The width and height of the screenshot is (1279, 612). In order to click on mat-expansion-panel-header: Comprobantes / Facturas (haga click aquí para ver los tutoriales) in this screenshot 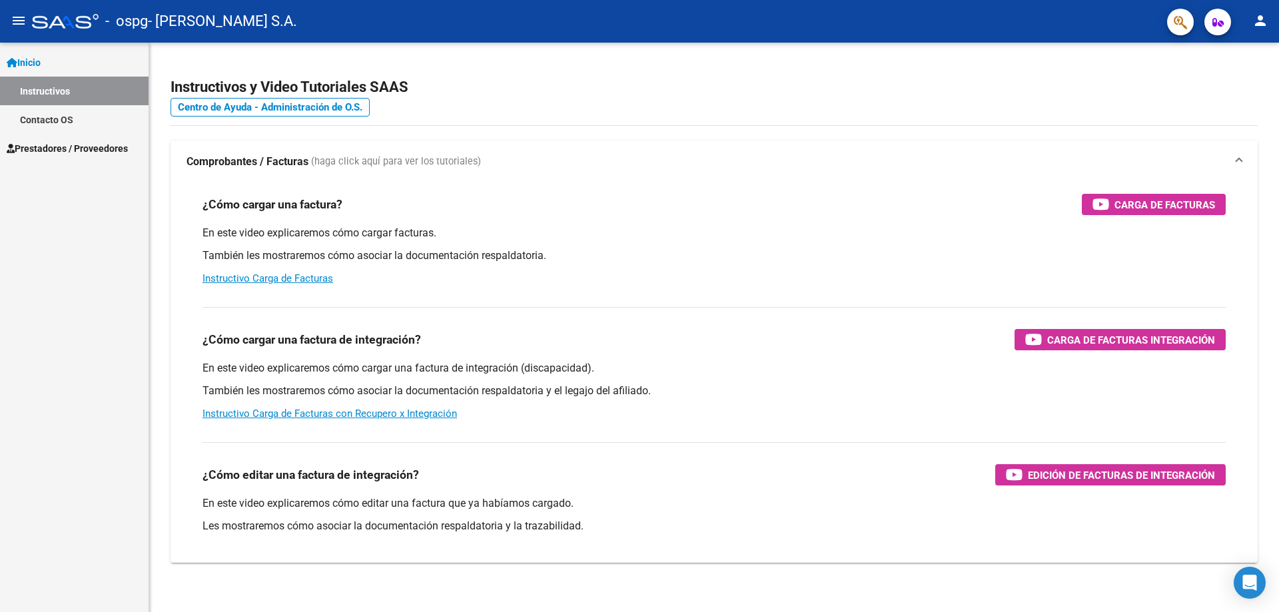, I will do `click(714, 162)`.